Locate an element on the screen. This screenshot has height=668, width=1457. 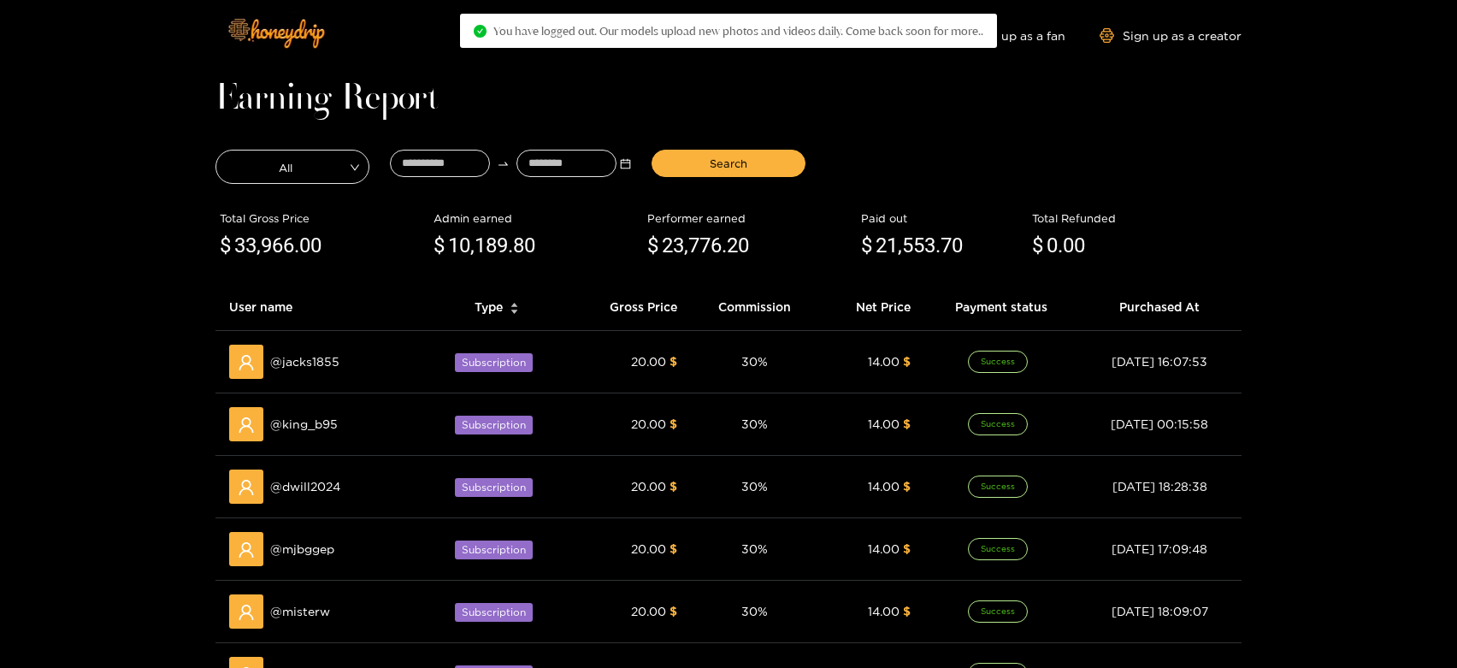
th: Net Price is located at coordinates (871, 307).